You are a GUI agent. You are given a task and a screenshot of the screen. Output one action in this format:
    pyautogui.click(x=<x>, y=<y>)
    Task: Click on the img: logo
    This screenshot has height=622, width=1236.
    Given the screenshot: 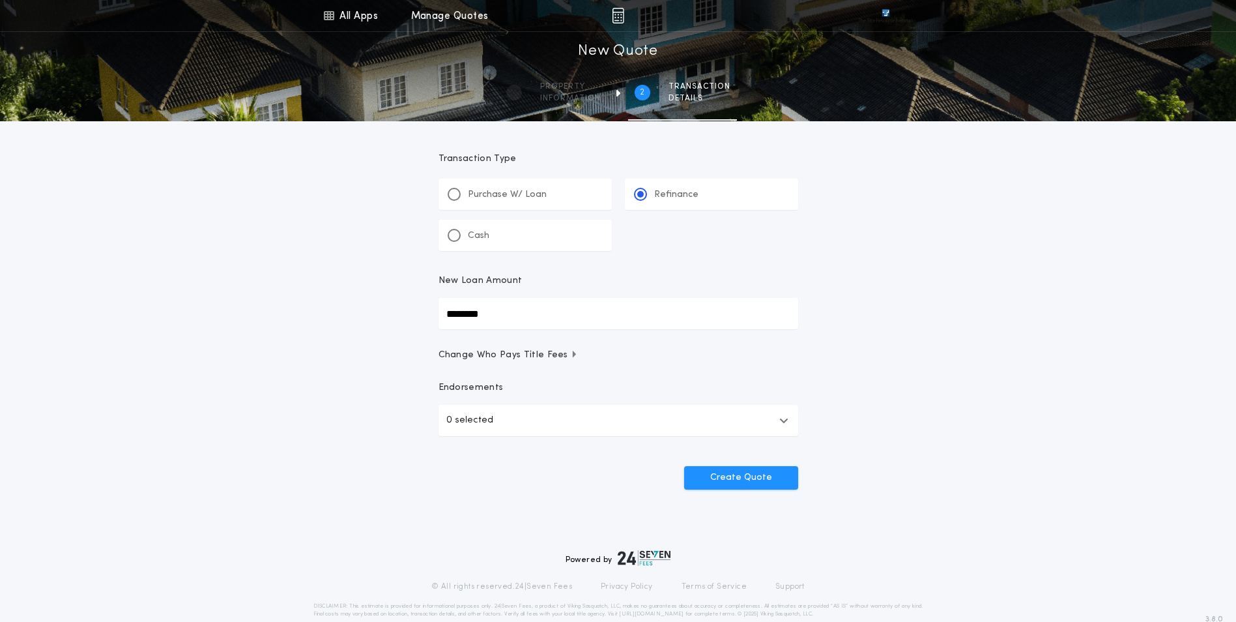 What is the action you would take?
    pyautogui.click(x=645, y=558)
    